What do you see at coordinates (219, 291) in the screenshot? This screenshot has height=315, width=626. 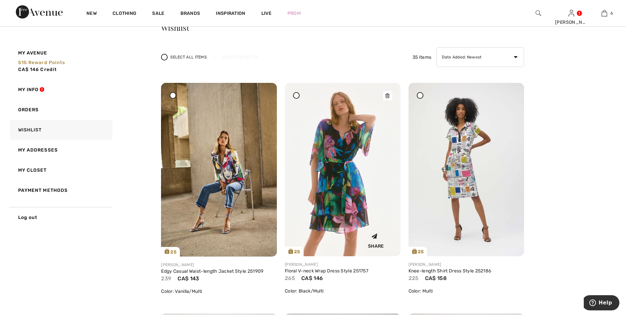 I see `div: Color: Vanilla/Multi` at bounding box center [219, 291].